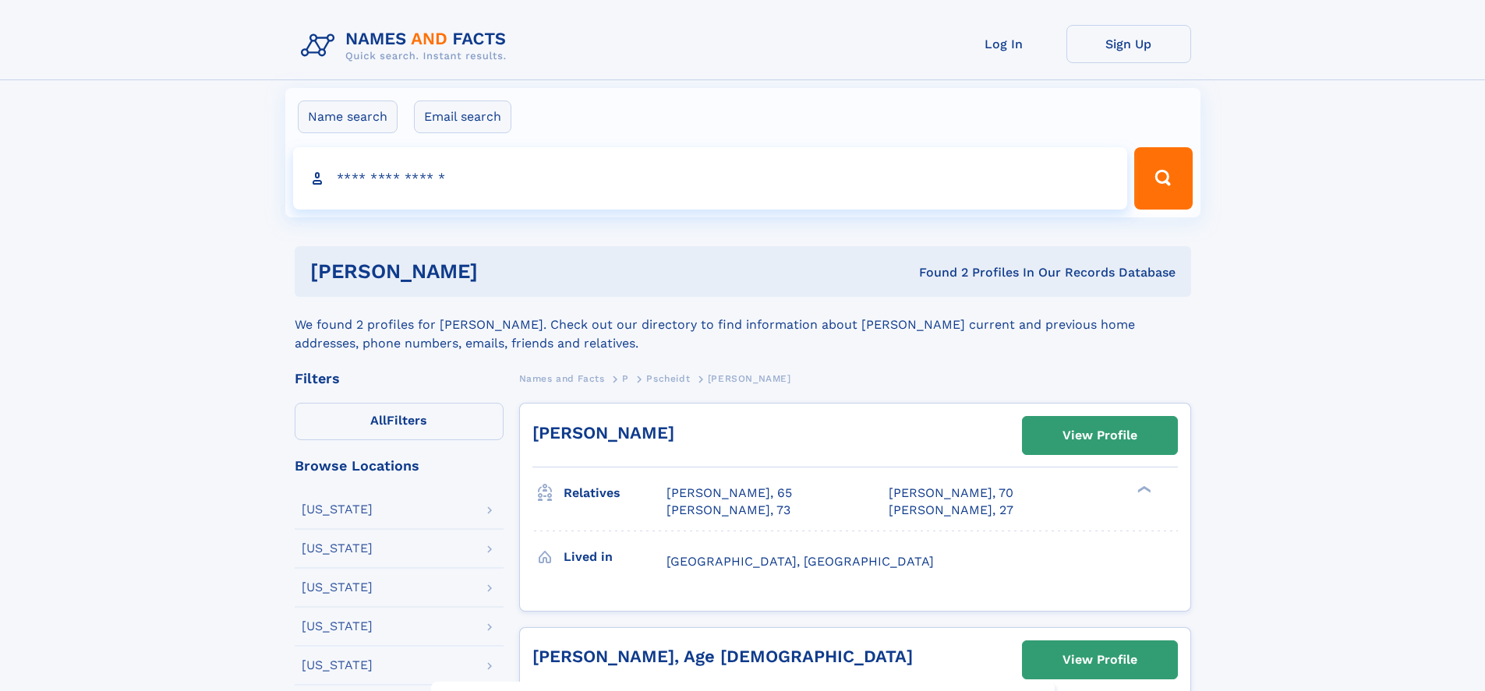  What do you see at coordinates (399, 379) in the screenshot?
I see `div: Filters` at bounding box center [399, 379].